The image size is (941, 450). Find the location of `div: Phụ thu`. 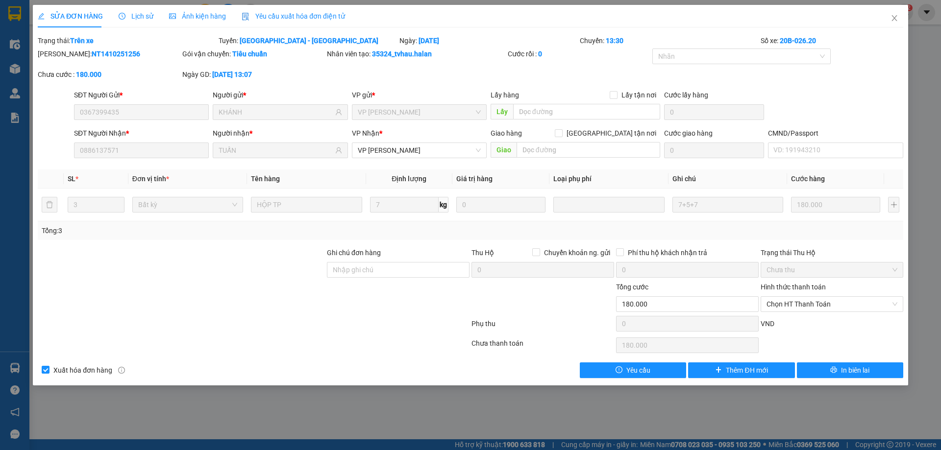

div: Phụ thu is located at coordinates (543, 327).